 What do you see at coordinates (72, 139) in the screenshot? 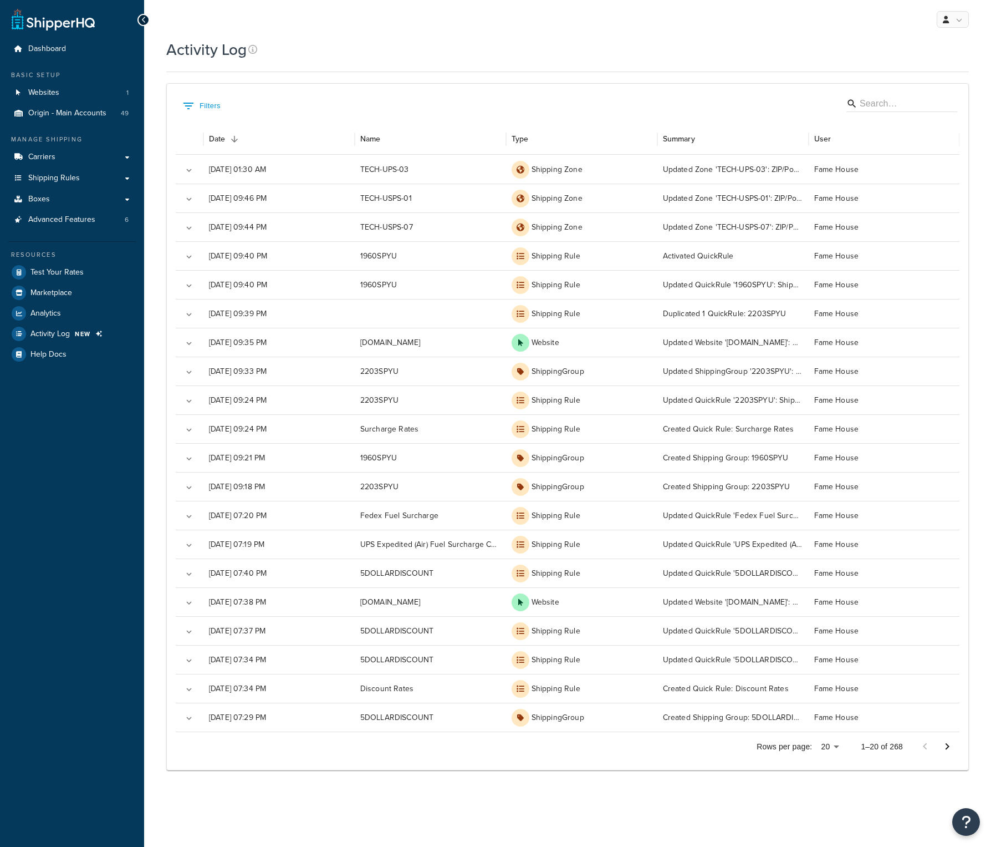
I see `div: Manage Shipping` at bounding box center [72, 139].